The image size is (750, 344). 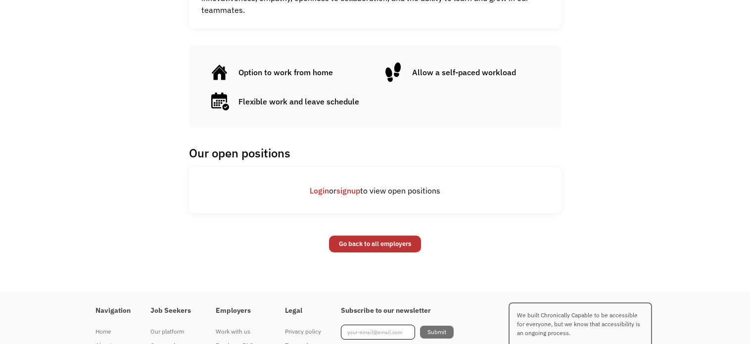 I want to click on a: Home, so click(x=113, y=331).